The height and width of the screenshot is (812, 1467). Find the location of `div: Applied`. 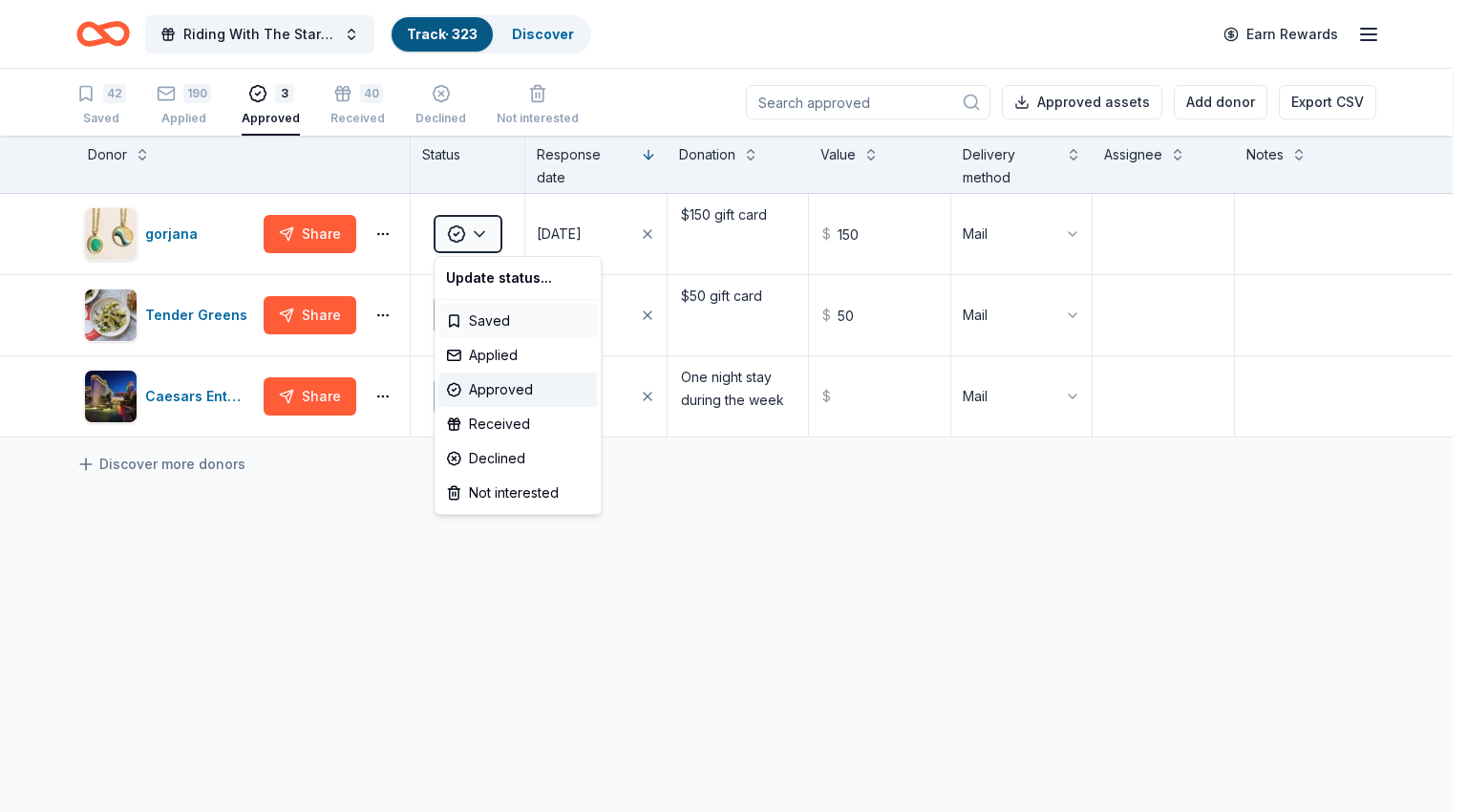

div: Applied is located at coordinates (518, 355).